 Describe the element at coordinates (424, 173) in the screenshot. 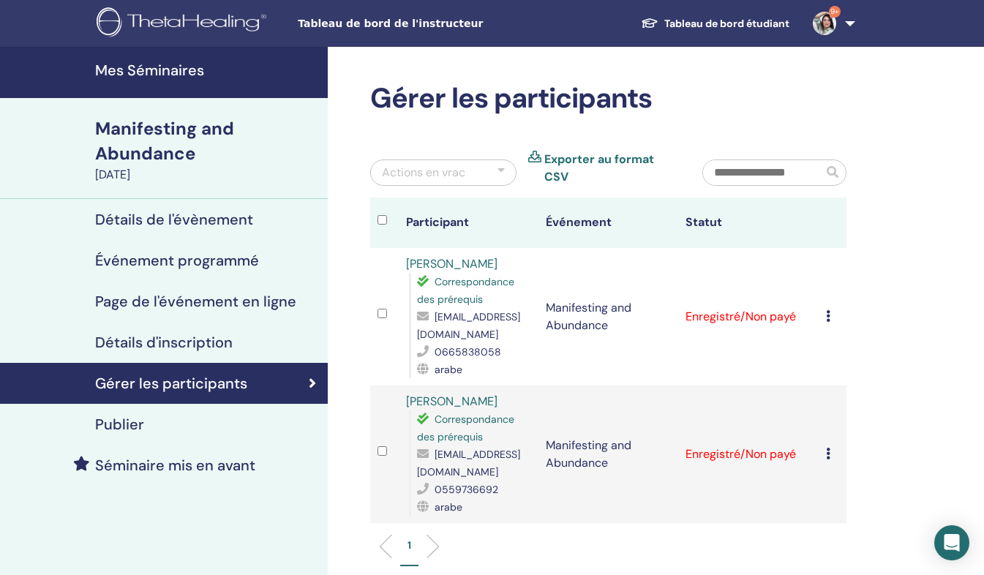

I see `div: Actions en vrac` at that location.